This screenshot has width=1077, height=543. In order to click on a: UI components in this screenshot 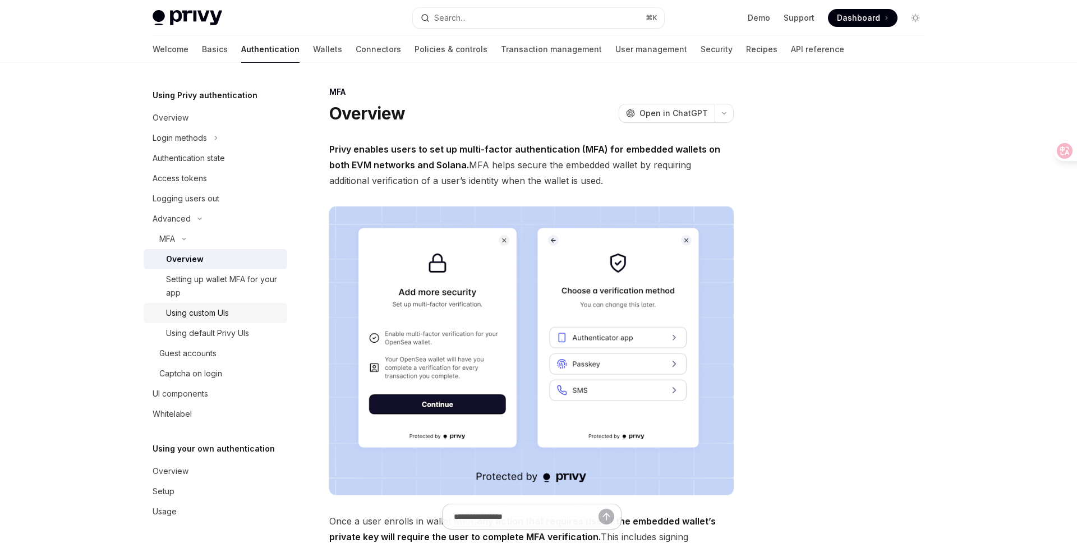, I will do `click(215, 394)`.